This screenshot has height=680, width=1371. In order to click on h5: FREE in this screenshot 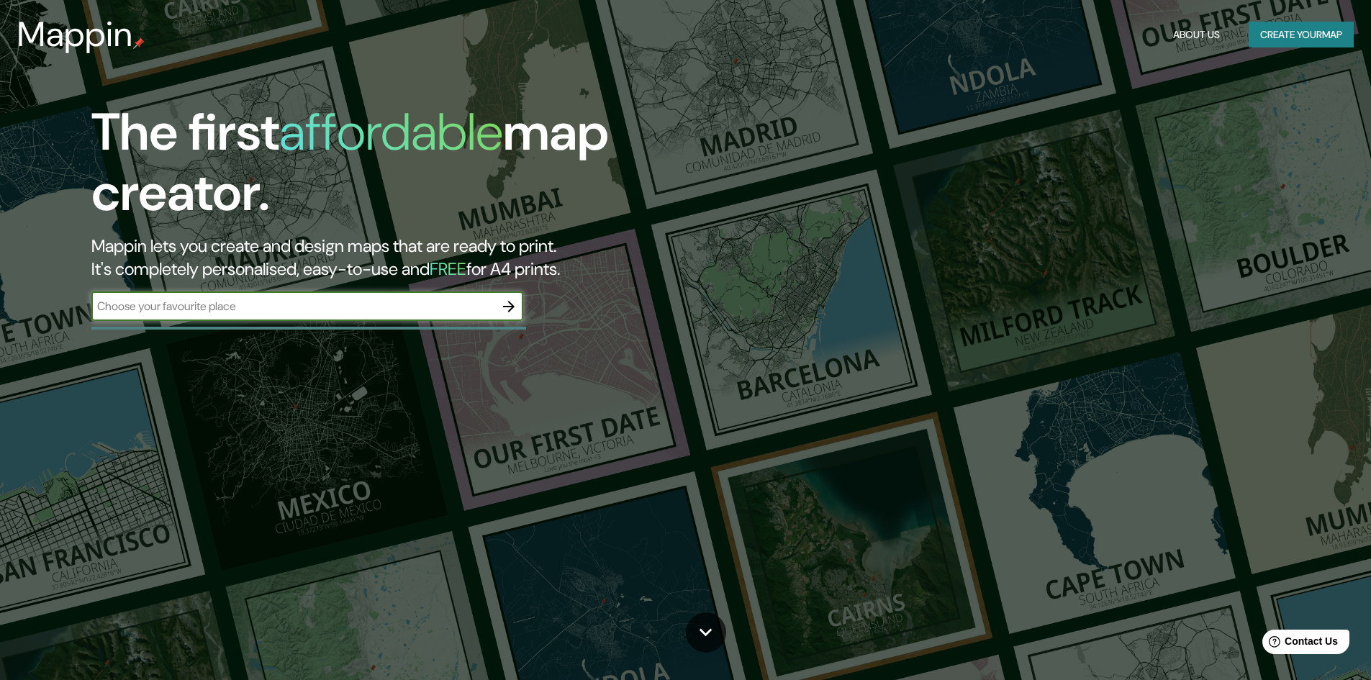, I will do `click(448, 269)`.